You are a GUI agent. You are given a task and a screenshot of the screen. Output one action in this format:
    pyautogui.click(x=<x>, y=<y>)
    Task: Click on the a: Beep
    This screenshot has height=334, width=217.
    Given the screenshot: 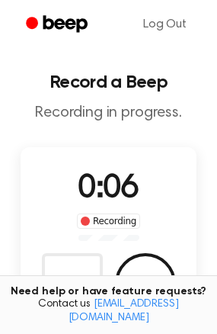 What is the action you would take?
    pyautogui.click(x=58, y=24)
    